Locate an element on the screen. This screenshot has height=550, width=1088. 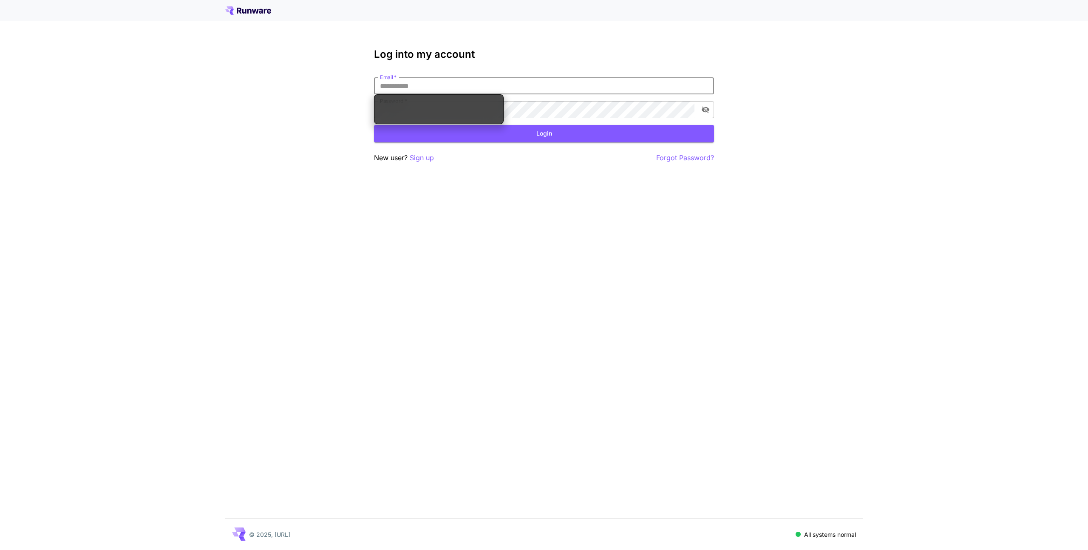
label: Email is located at coordinates (388, 77).